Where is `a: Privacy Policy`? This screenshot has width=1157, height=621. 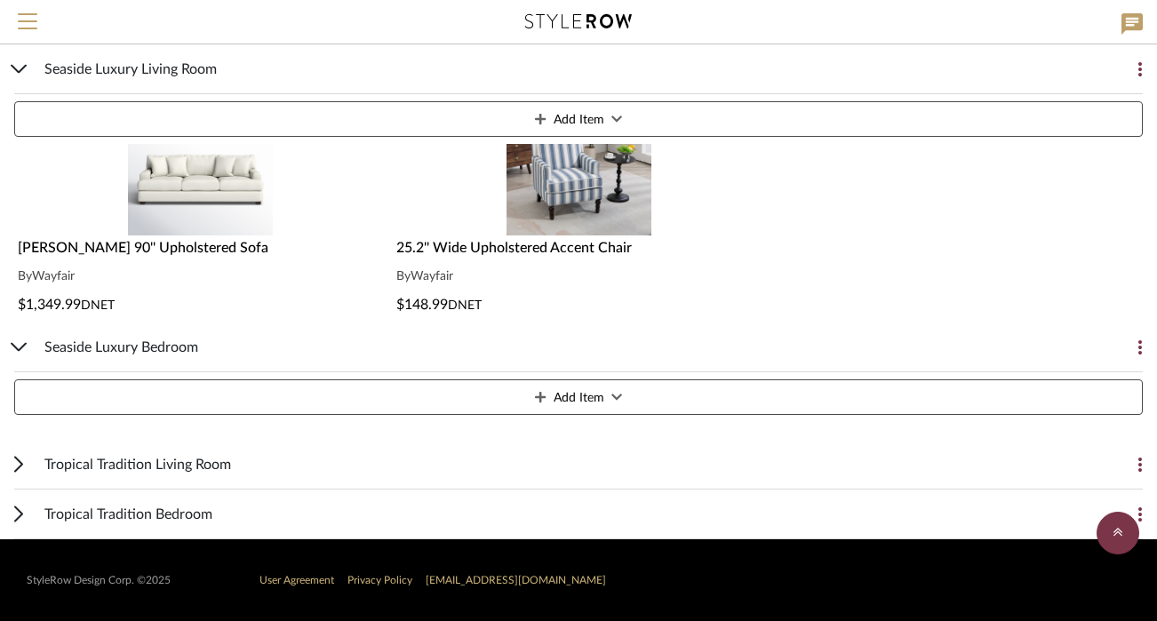
a: Privacy Policy is located at coordinates (379, 580).